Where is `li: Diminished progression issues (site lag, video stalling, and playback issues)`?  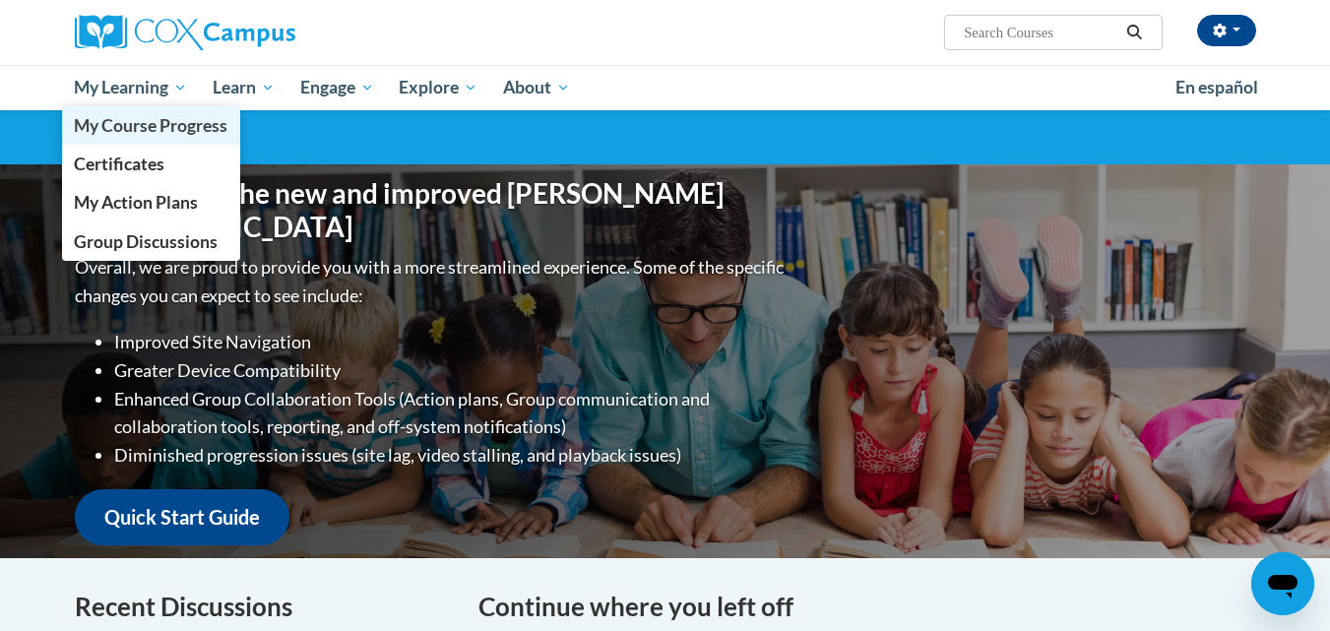 li: Diminished progression issues (site lag, video stalling, and playback issues) is located at coordinates (451, 455).